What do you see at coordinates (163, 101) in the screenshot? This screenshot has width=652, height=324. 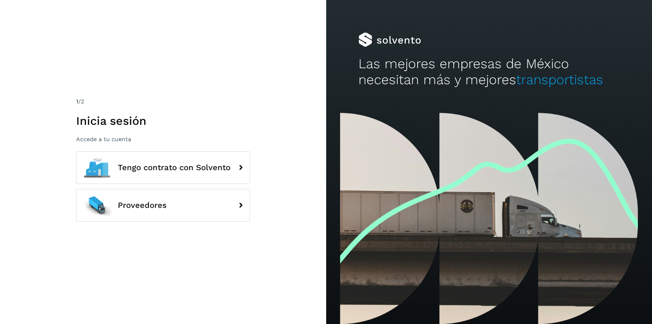 I see `div: /2` at bounding box center [163, 101].